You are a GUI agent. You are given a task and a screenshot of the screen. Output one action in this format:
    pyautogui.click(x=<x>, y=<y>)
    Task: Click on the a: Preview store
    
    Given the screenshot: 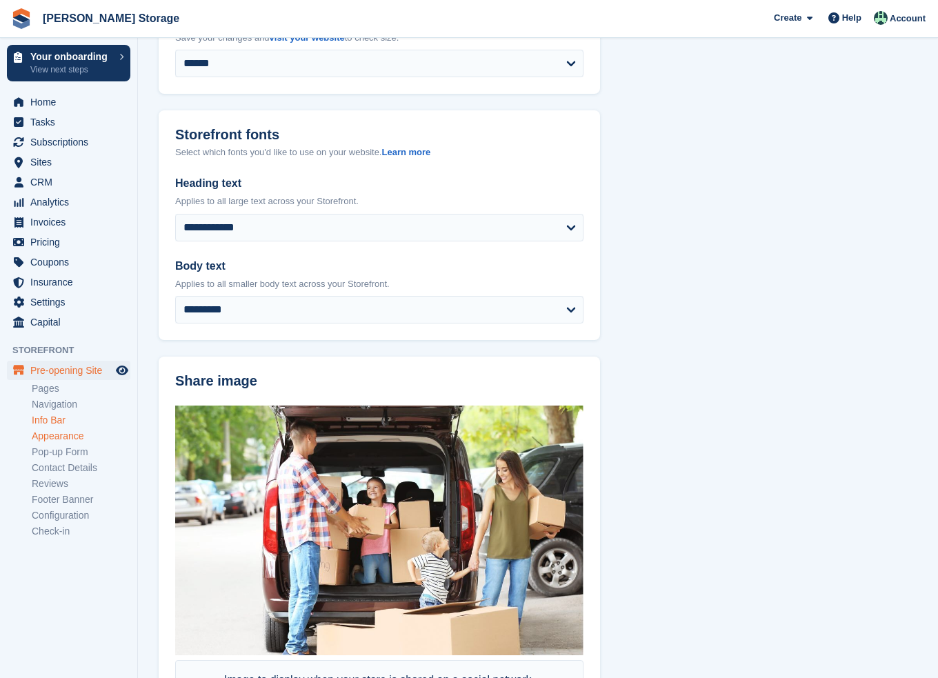 What is the action you would take?
    pyautogui.click(x=122, y=370)
    